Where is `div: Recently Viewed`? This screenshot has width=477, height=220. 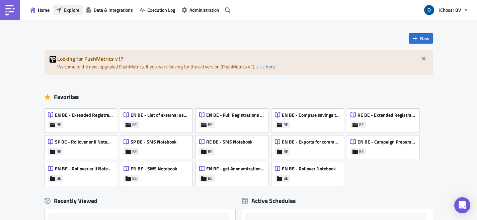 div: Recently Viewed is located at coordinates (140, 201).